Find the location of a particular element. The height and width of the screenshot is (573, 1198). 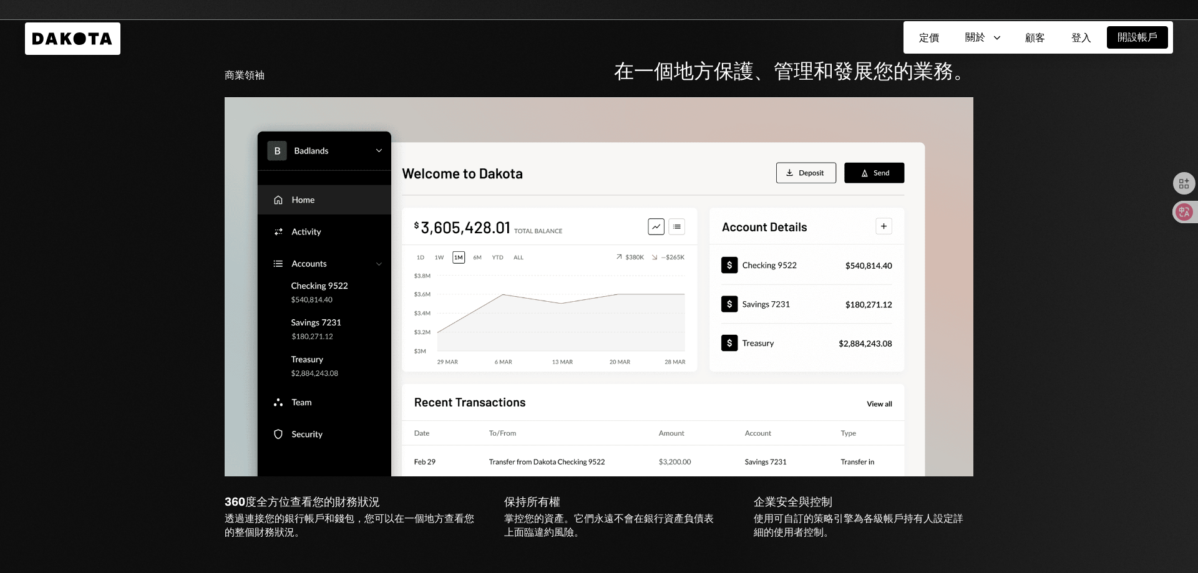

font: 360度全方位查看您的財務狀況 is located at coordinates (302, 502).